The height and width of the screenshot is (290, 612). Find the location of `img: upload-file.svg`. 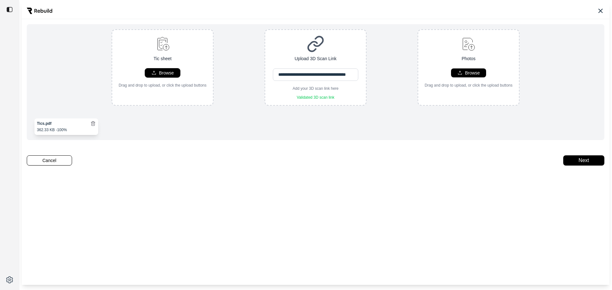

img: upload-file.svg is located at coordinates (162, 44).